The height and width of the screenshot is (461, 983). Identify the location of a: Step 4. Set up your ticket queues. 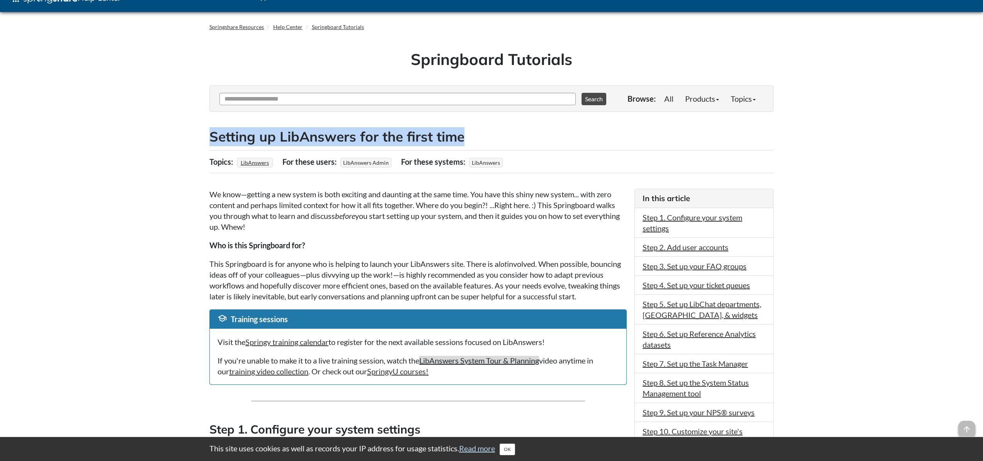
(696, 285).